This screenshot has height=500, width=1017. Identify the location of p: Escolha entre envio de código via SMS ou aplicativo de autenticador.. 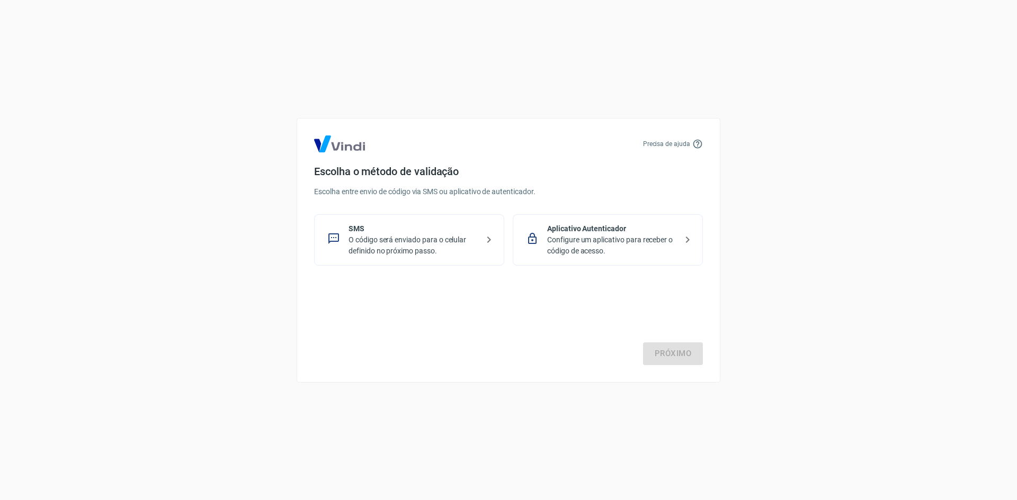
(508, 192).